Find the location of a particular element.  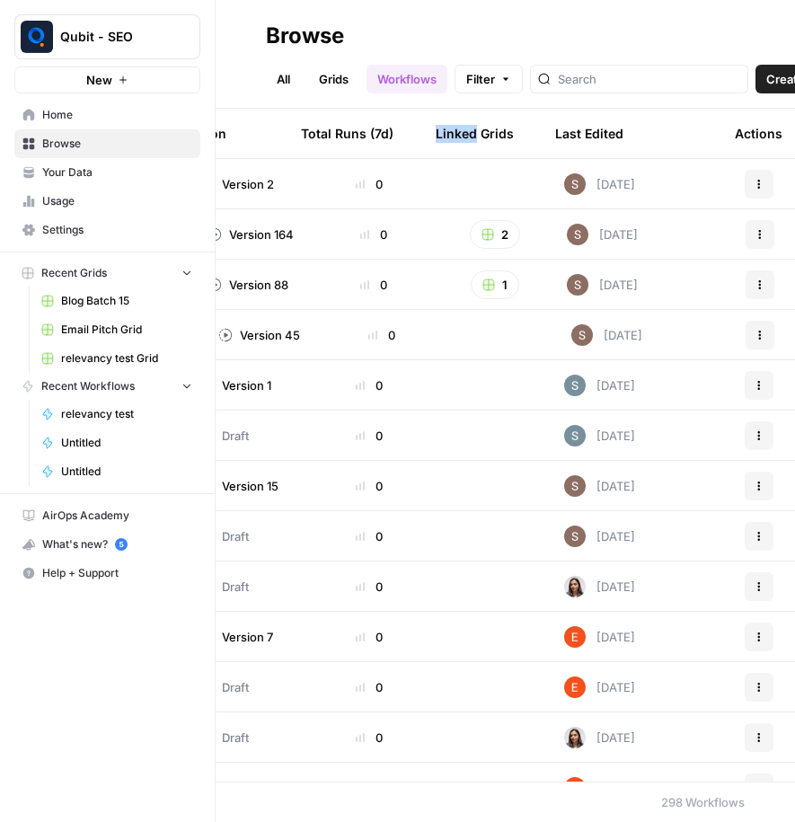

div: Version 2 is located at coordinates (237, 184).